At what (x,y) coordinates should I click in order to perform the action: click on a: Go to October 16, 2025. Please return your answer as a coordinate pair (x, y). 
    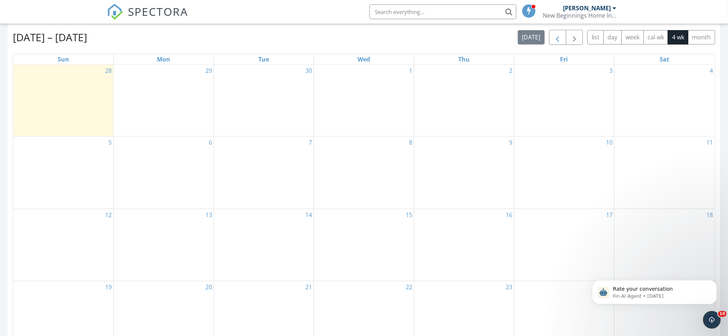
    Looking at the image, I should click on (509, 215).